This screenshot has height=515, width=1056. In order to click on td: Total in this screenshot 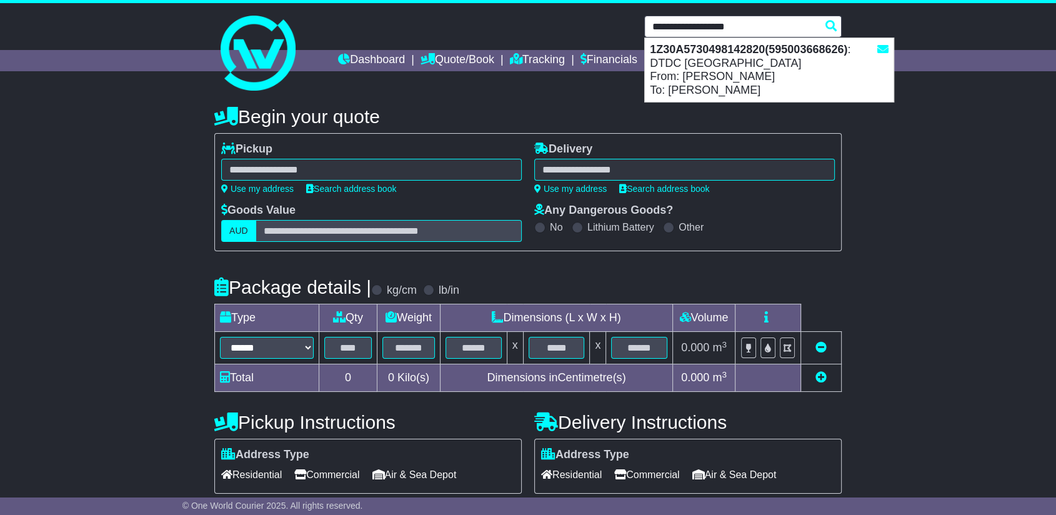, I will do `click(267, 378)`.